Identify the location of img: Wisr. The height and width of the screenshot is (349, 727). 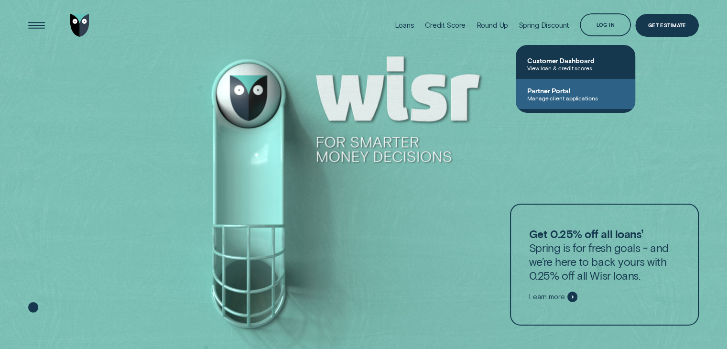
(80, 25).